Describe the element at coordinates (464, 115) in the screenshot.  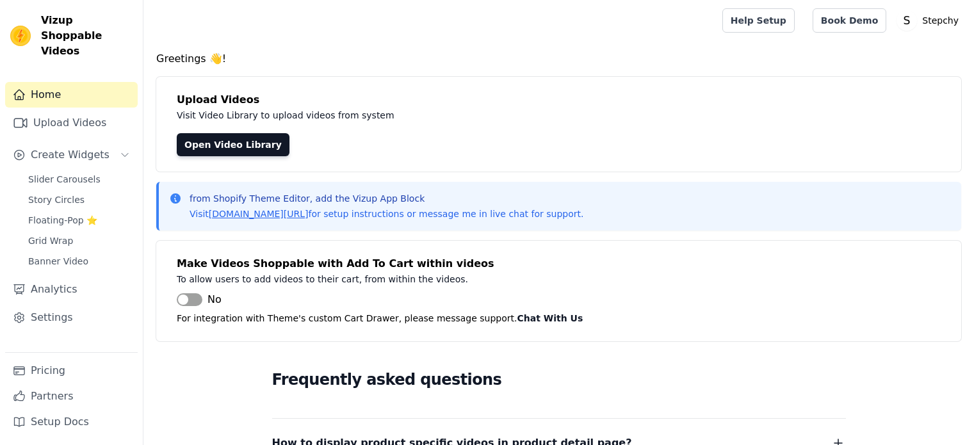
I see `p: Visit Video Library to upload videos from system` at that location.